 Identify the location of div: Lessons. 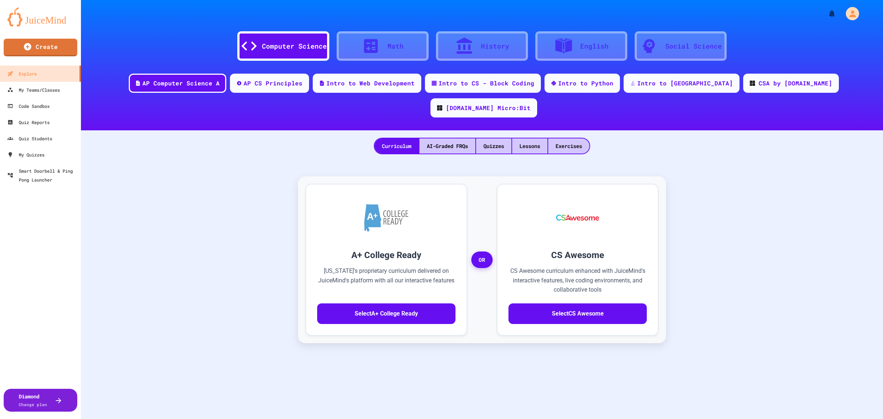
(530, 146).